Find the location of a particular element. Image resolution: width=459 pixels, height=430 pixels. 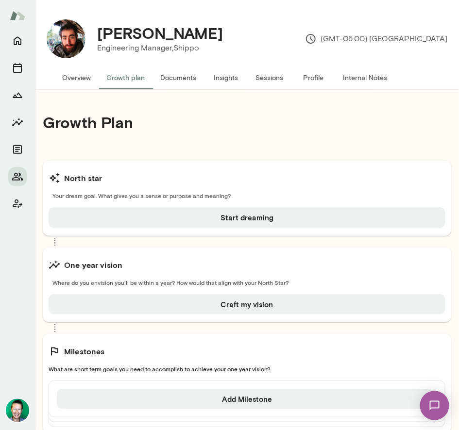

h4: Growth Plan is located at coordinates (247, 122).